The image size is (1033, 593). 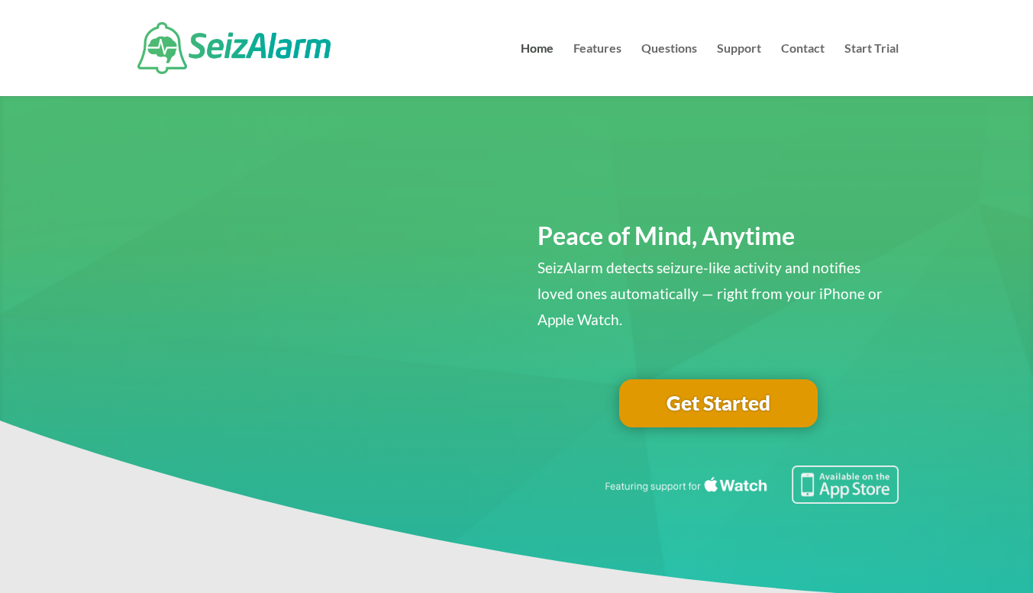 What do you see at coordinates (871, 69) in the screenshot?
I see `a: Start Trial` at bounding box center [871, 69].